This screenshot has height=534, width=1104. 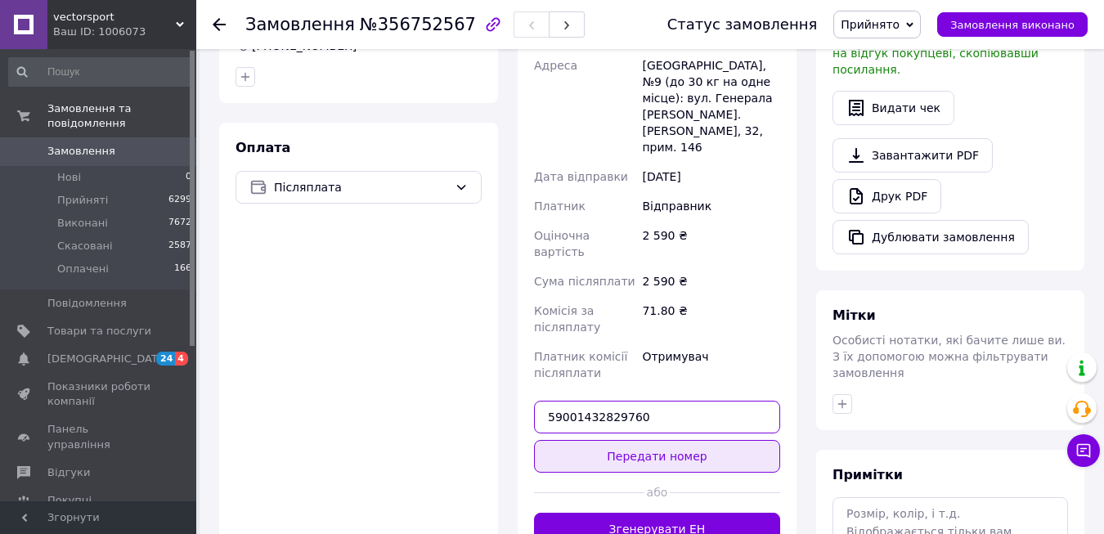 What do you see at coordinates (165, 358) in the screenshot?
I see `span: 24` at bounding box center [165, 358].